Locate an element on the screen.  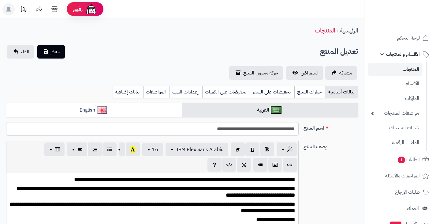
span: رفيق is located at coordinates (78, 9).